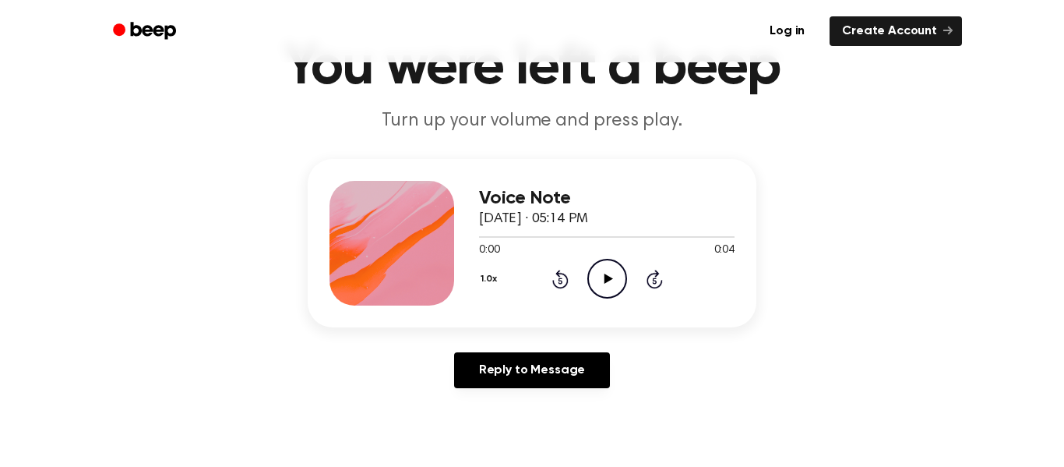 The image size is (1064, 467). Describe the element at coordinates (489, 250) in the screenshot. I see `span: 0:00` at that location.